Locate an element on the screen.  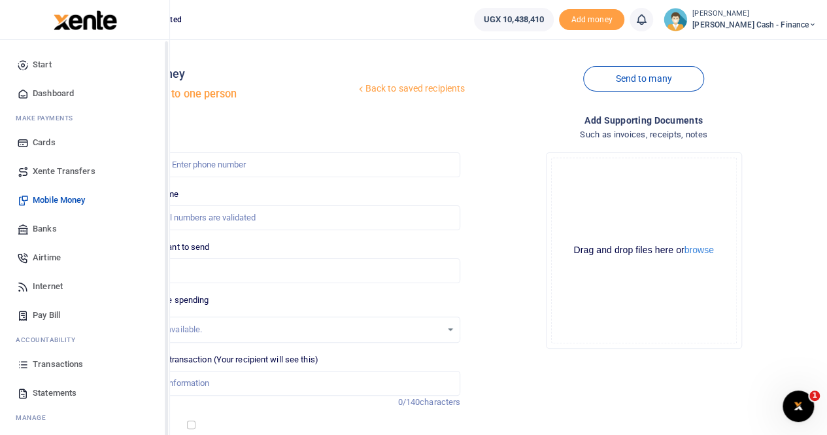
li: Toup your wallet is located at coordinates (592, 20).